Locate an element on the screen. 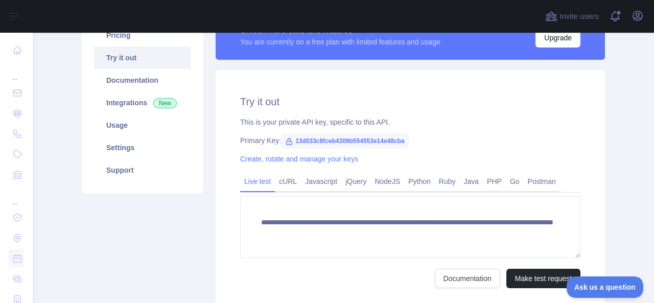 Image resolution: width=654 pixels, height=303 pixels. h2: Try it out is located at coordinates (410, 102).